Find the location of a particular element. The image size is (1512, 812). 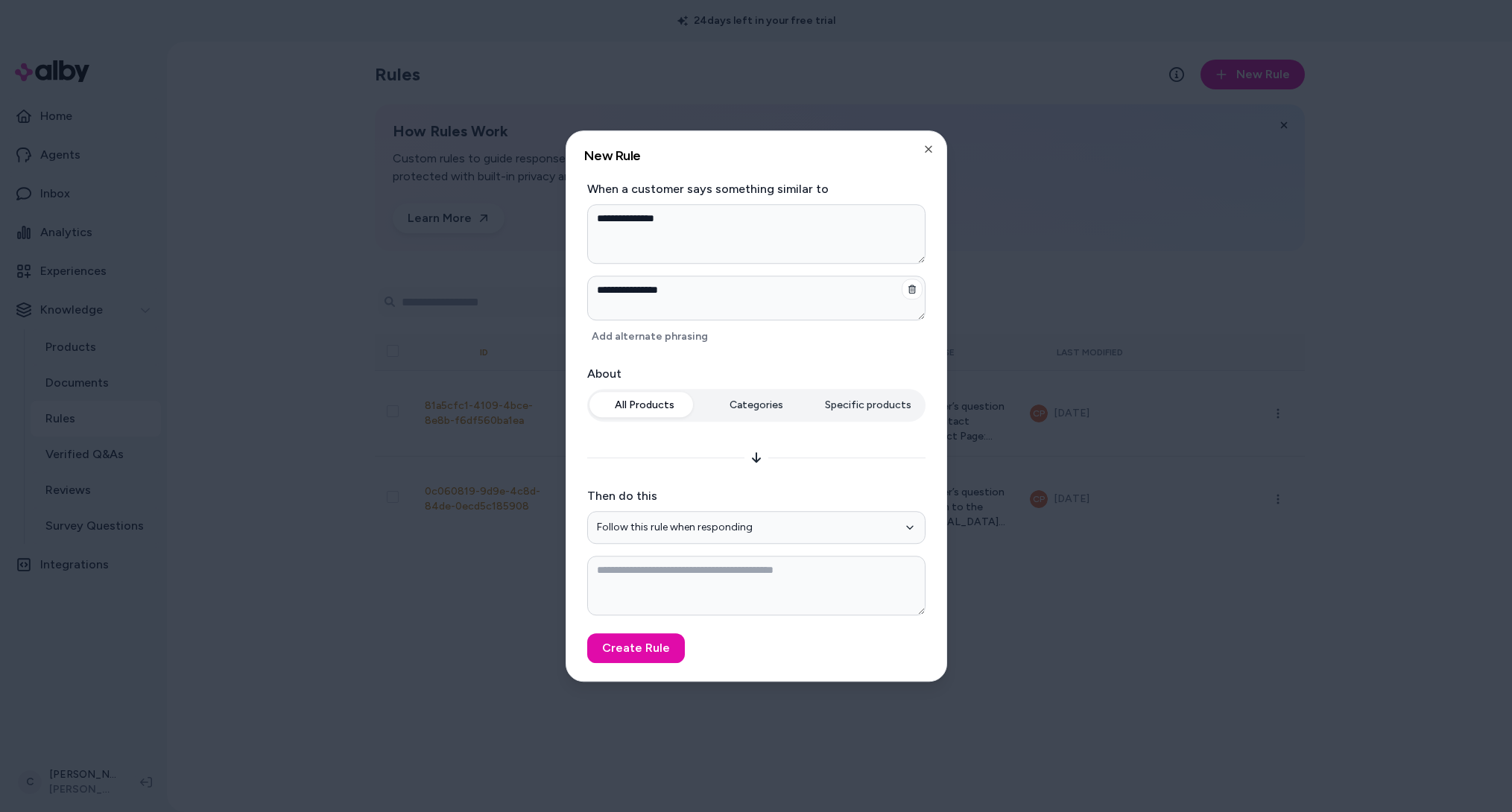

label: When a customer says something similar to is located at coordinates (756, 189).